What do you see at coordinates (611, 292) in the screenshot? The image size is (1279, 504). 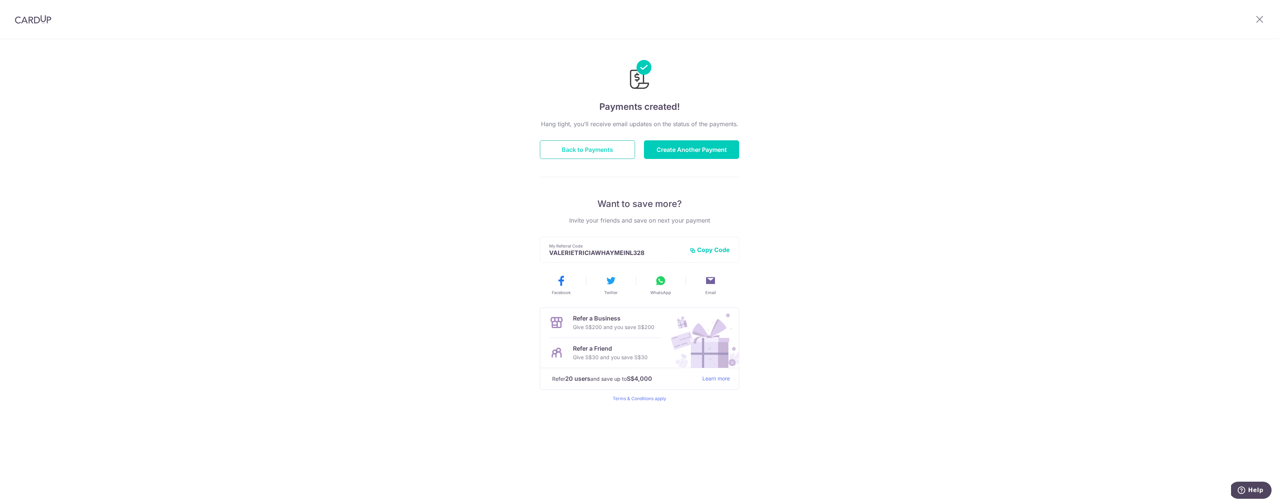 I see `span: Twitter` at bounding box center [611, 292].